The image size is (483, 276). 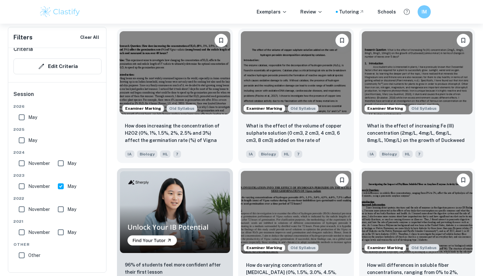 I want to click on img: Biology IA example thumbnail: How does increasing the concentration of, so click(x=175, y=73).